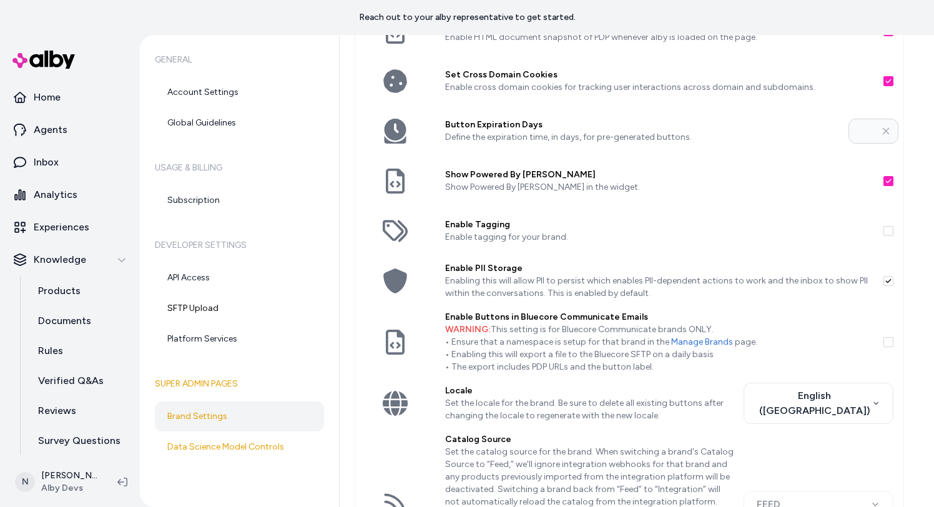 This screenshot has width=934, height=507. I want to click on h6: General, so click(239, 60).